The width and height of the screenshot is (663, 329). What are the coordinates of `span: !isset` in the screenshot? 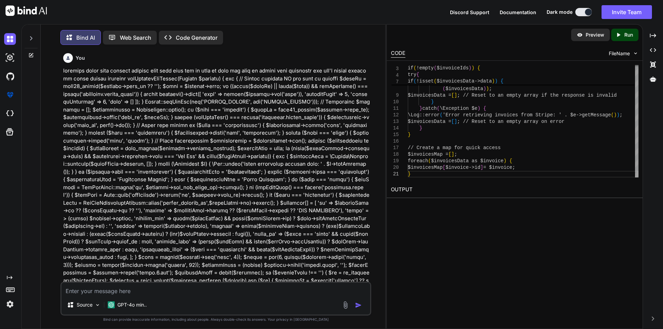 It's located at (425, 81).